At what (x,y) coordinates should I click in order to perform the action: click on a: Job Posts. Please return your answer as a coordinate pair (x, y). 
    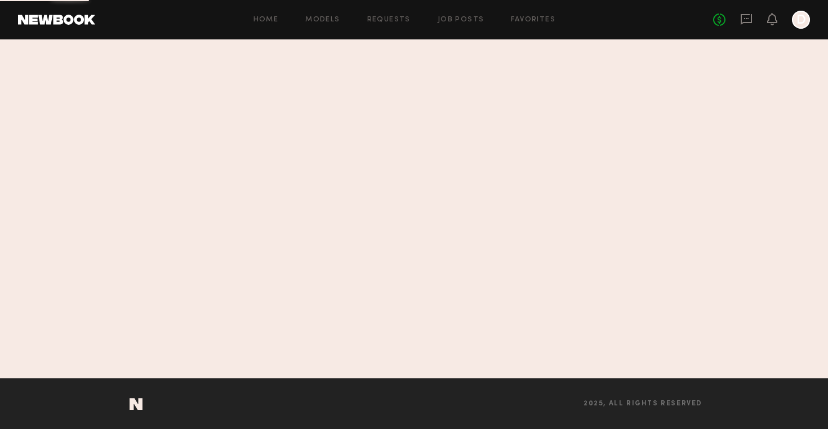
    Looking at the image, I should click on (461, 20).